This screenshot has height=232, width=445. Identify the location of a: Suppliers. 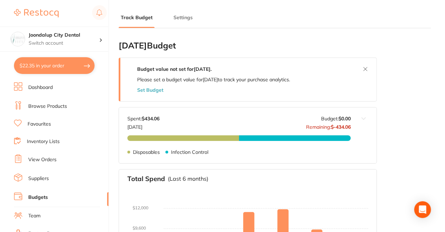
(38, 179).